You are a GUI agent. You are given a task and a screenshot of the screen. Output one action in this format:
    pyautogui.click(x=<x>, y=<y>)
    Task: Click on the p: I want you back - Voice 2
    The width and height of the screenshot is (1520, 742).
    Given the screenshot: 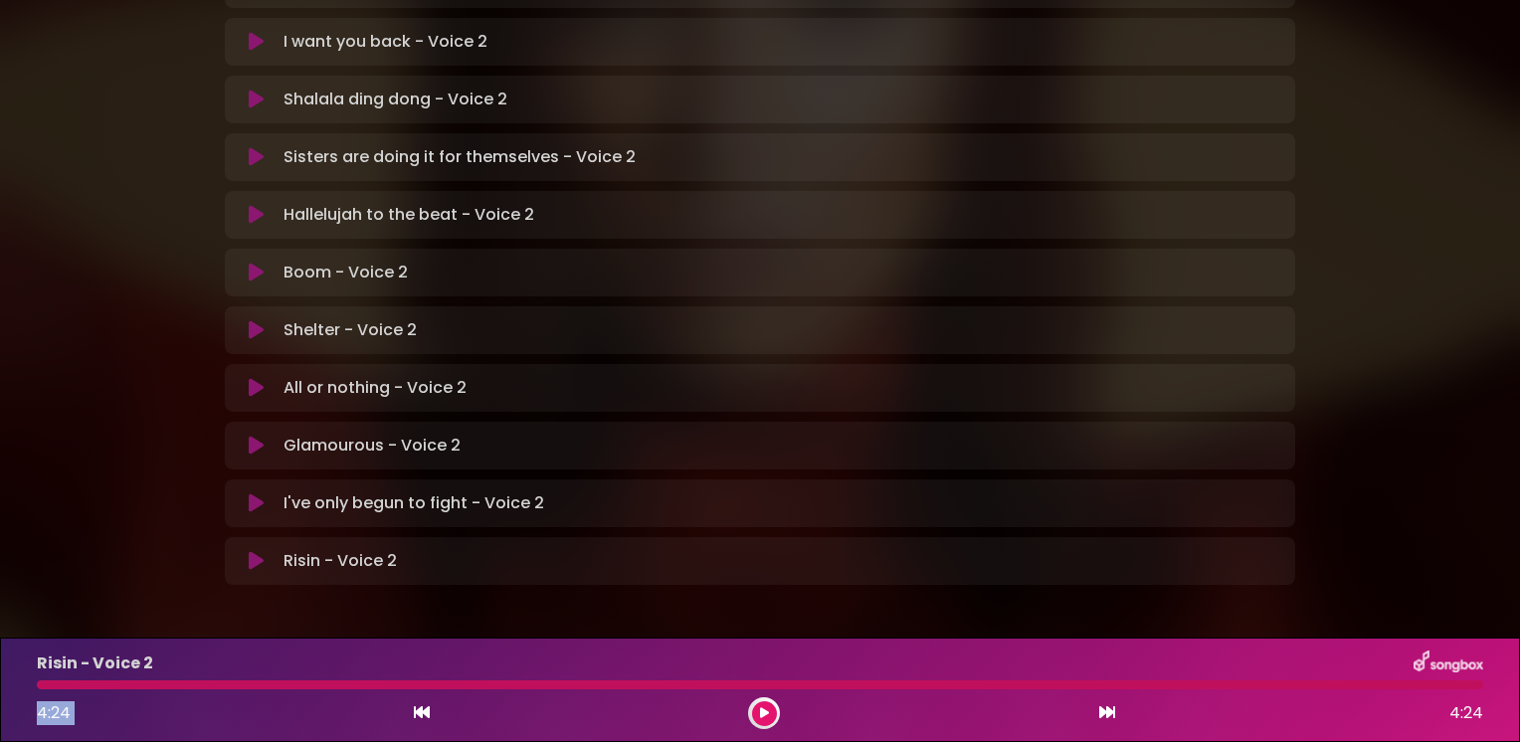 What is the action you would take?
    pyautogui.click(x=385, y=42)
    